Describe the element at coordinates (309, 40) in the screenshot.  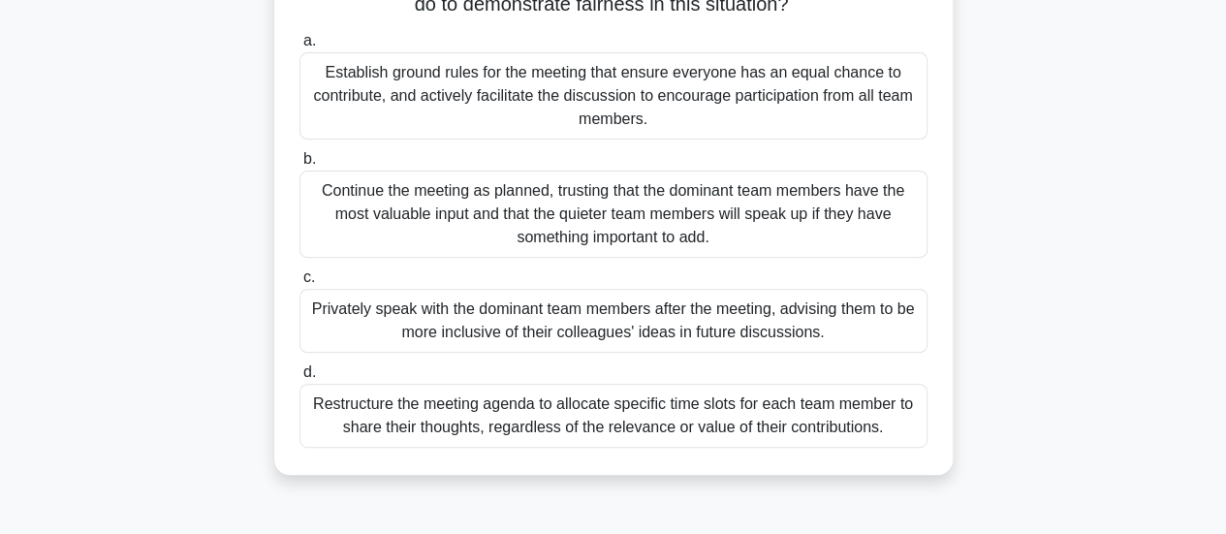
I see `span: a.` at that location.